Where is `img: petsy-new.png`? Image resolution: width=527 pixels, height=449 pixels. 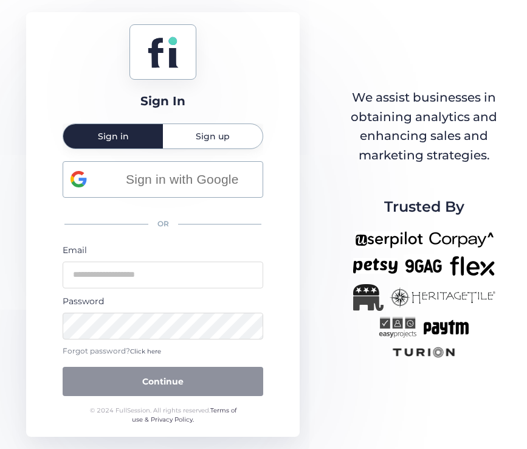
img: petsy-new.png is located at coordinates (375, 266).